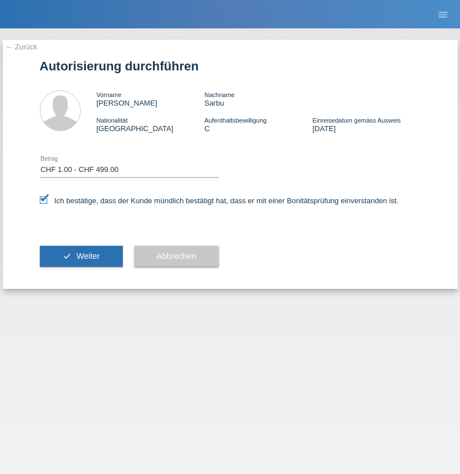  Describe the element at coordinates (67, 256) in the screenshot. I see `i: check` at that location.